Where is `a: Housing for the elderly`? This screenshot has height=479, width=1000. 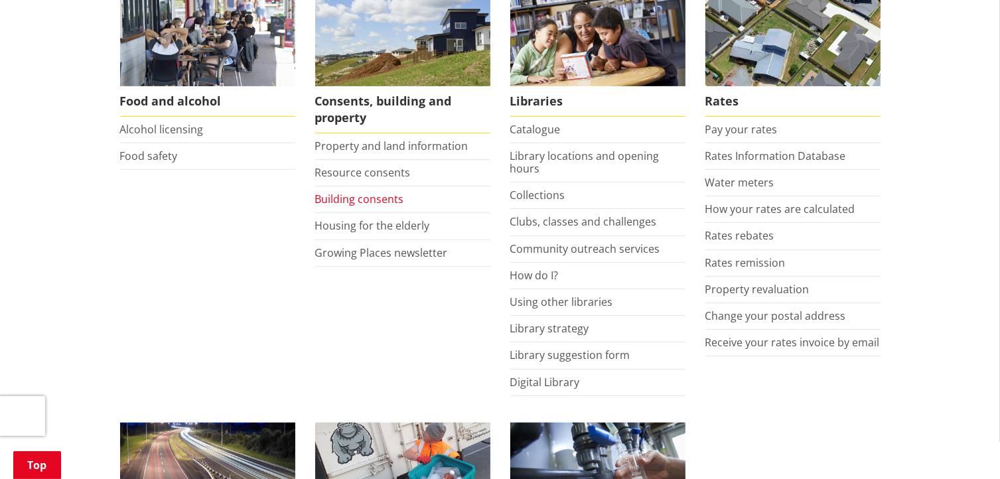 a: Housing for the elderly is located at coordinates (372, 226).